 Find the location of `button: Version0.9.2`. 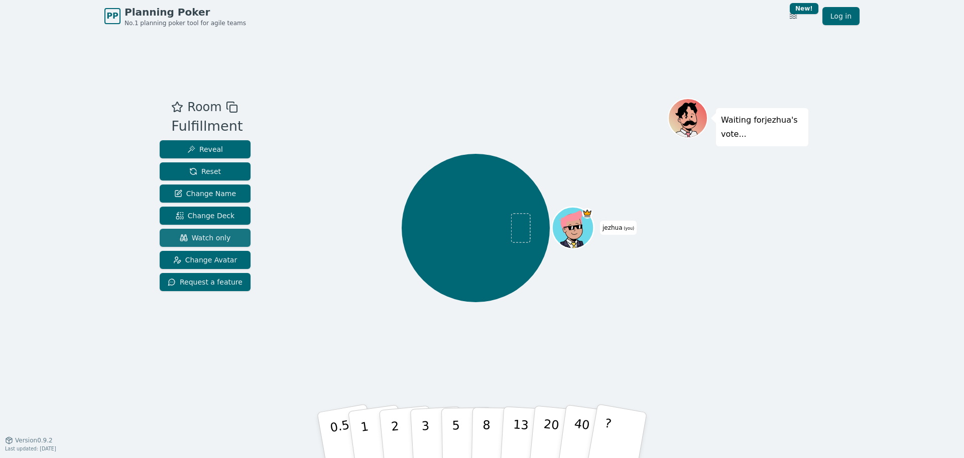

button: Version0.9.2 is located at coordinates (29, 440).